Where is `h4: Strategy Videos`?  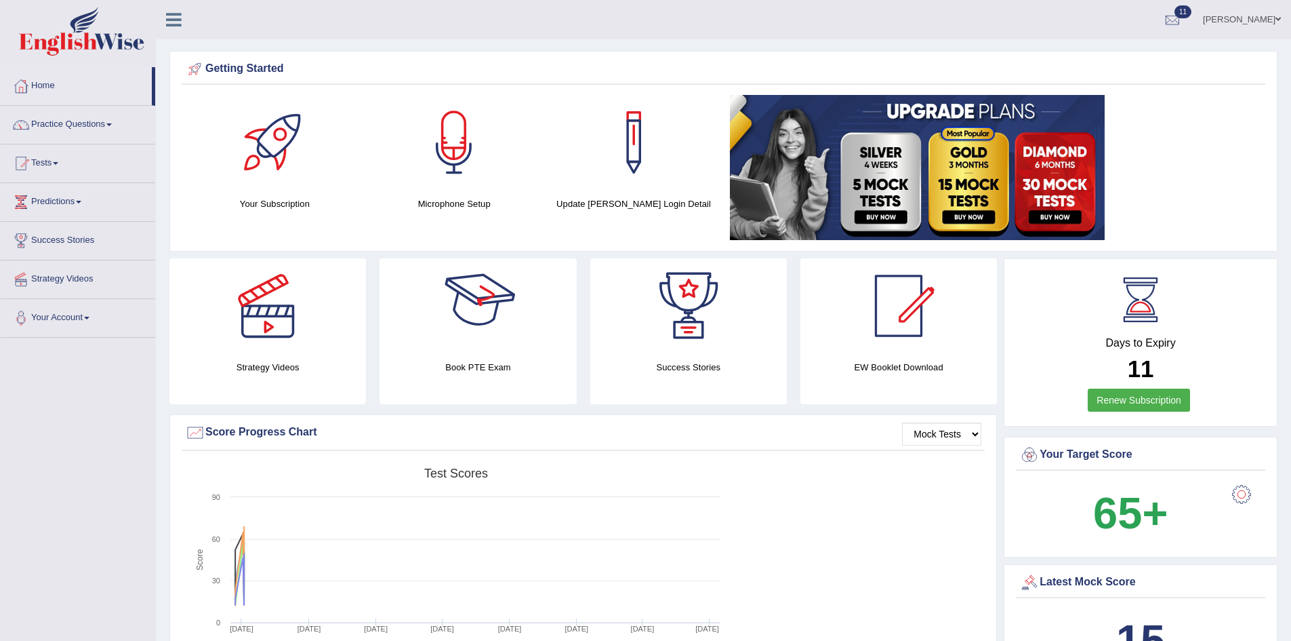 h4: Strategy Videos is located at coordinates (268, 367).